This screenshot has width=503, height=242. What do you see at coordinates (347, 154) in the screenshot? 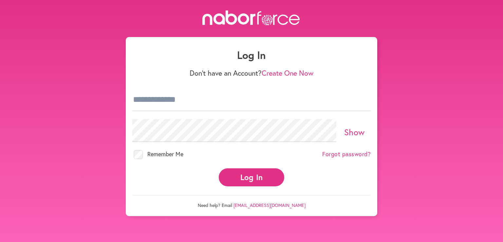
I see `a: Forgot password?` at bounding box center [347, 154].